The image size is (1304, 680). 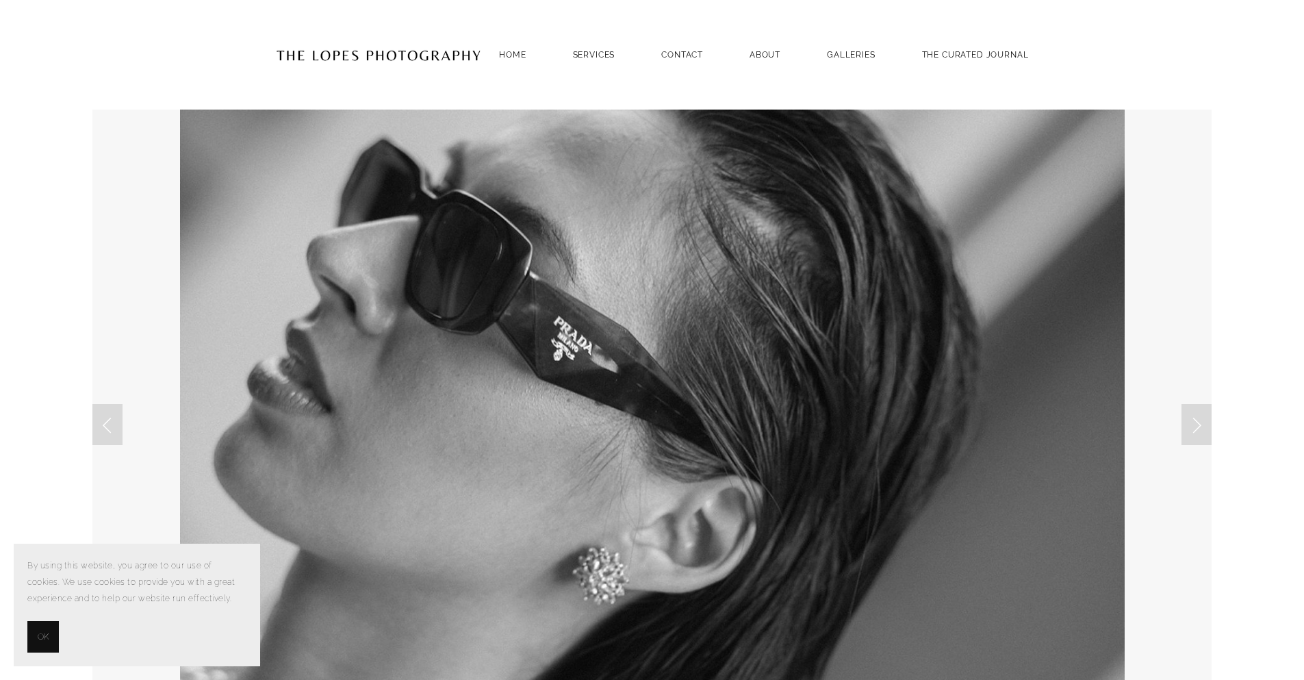 I want to click on img: Portugal Wedding Photographer | The Lopes Photography, so click(x=379, y=55).